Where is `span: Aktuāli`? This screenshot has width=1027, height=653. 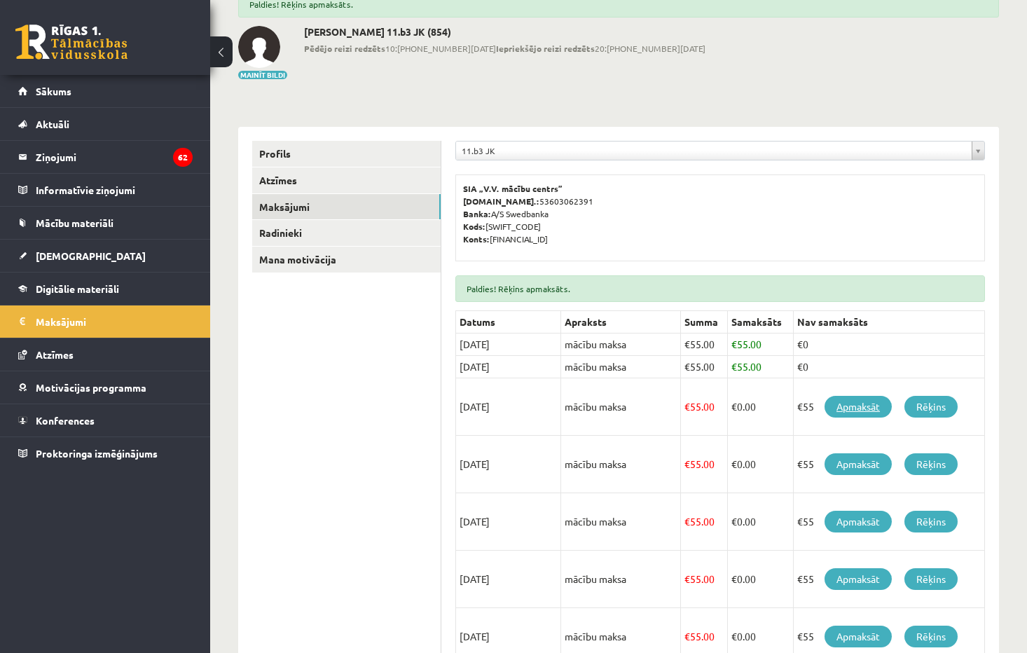 span: Aktuāli is located at coordinates (53, 124).